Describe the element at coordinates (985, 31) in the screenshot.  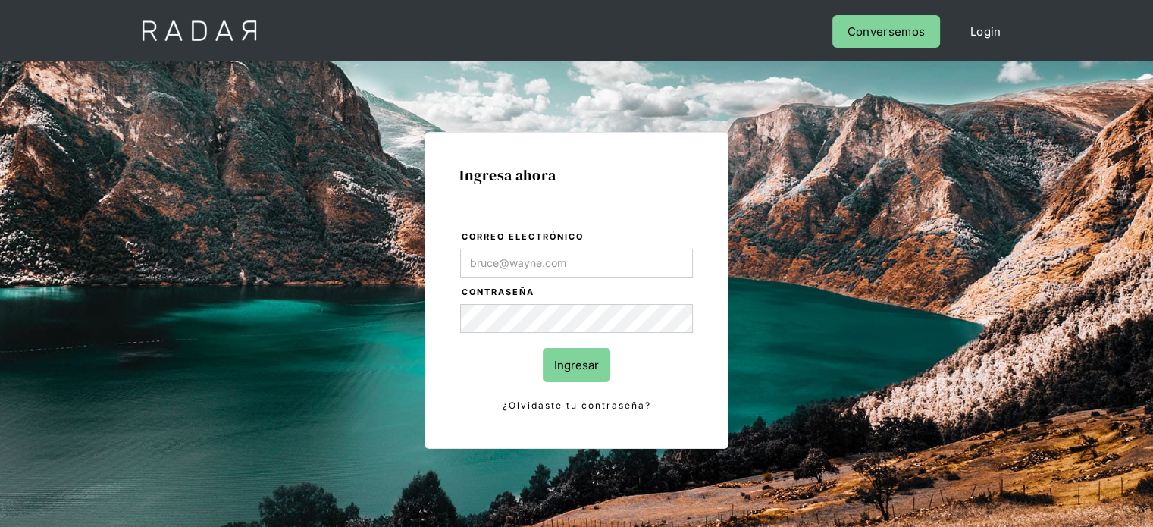
I see `a: Login` at that location.